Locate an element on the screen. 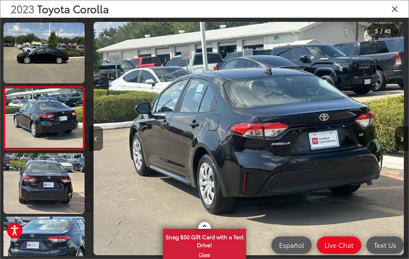 The width and height of the screenshot is (409, 259). span: 5 is located at coordinates (376, 30).